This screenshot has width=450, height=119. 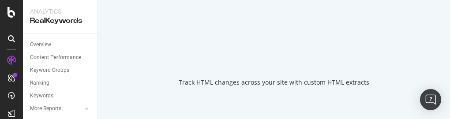 I want to click on a: Ranking, so click(x=60, y=83).